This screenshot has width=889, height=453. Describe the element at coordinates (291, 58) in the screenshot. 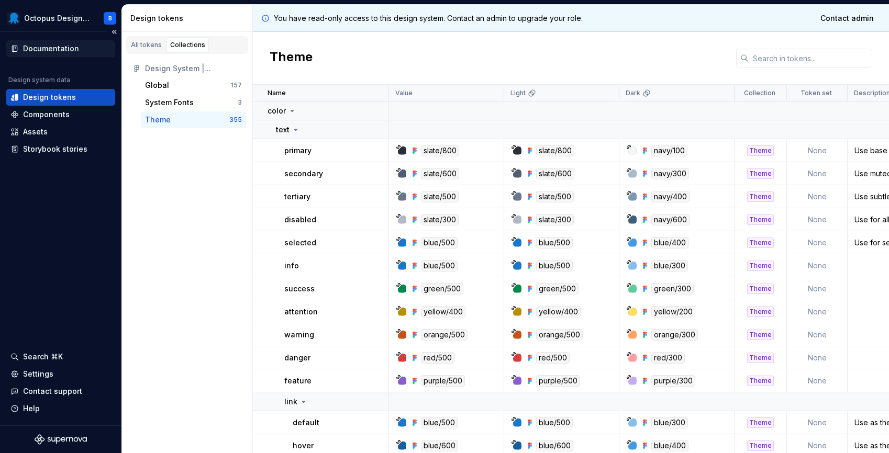

I see `h2: Theme` at that location.